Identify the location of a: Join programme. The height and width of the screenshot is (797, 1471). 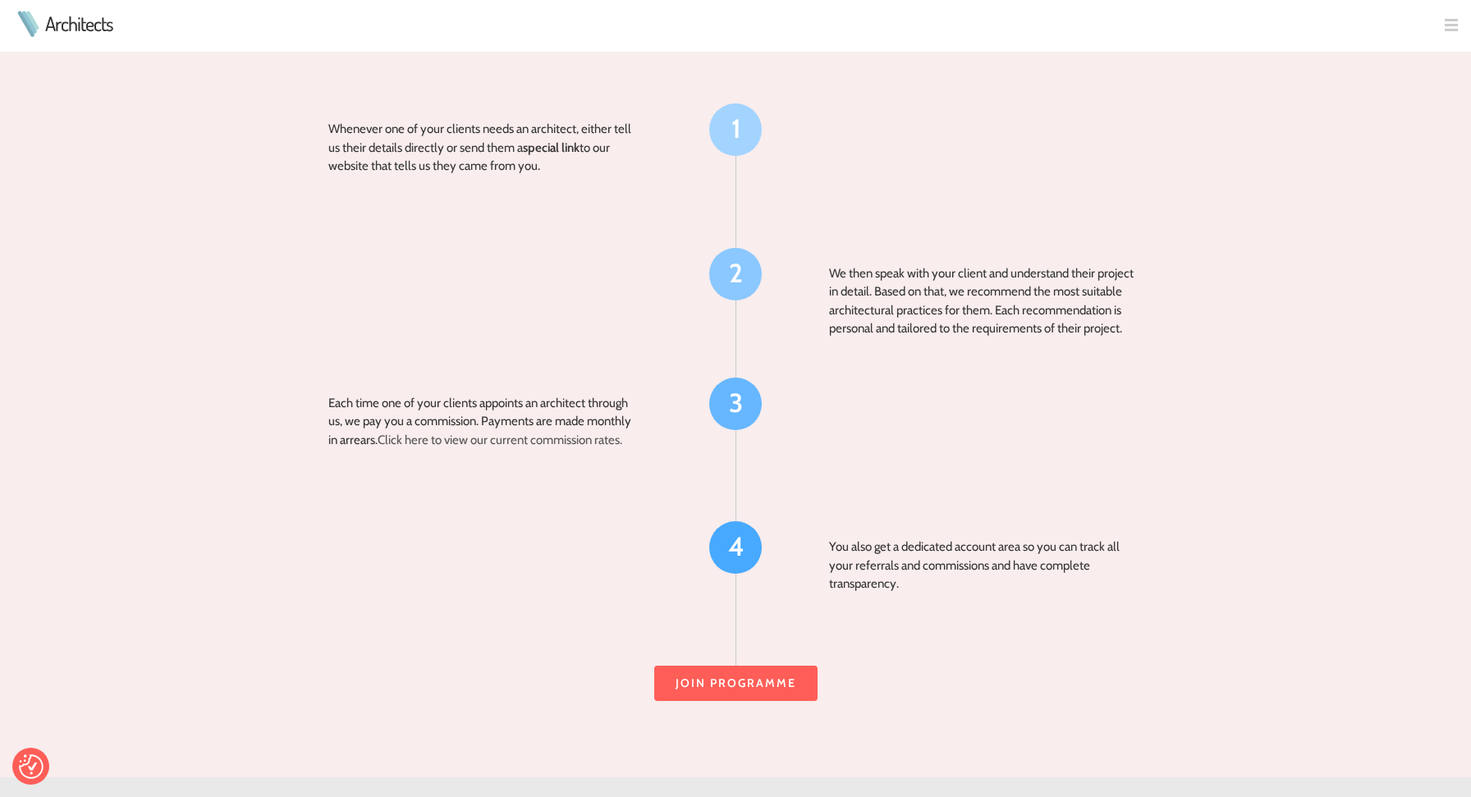
(735, 683).